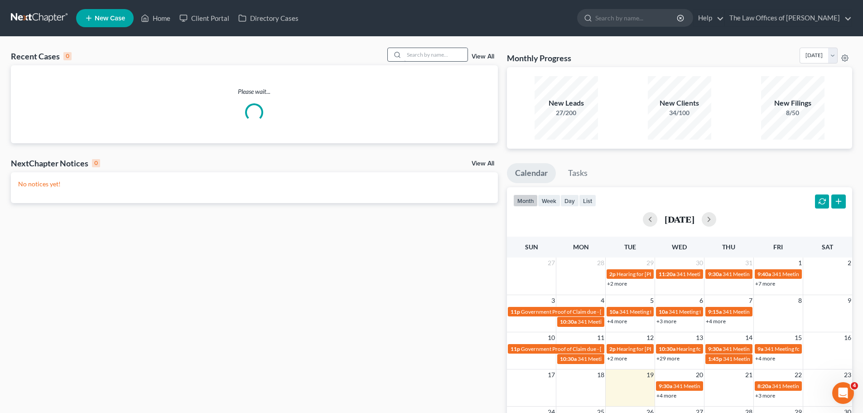 This screenshot has height=413, width=863. Describe the element at coordinates (667, 274) in the screenshot. I see `span: 11:20a` at that location.